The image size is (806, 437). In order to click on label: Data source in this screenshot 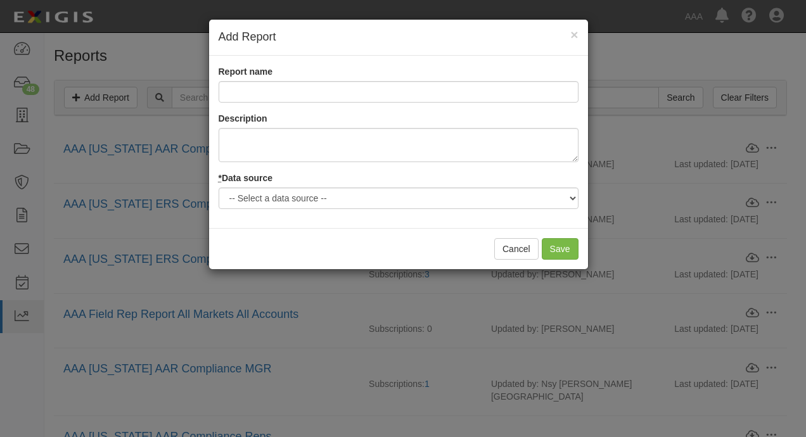, I will do `click(246, 178)`.